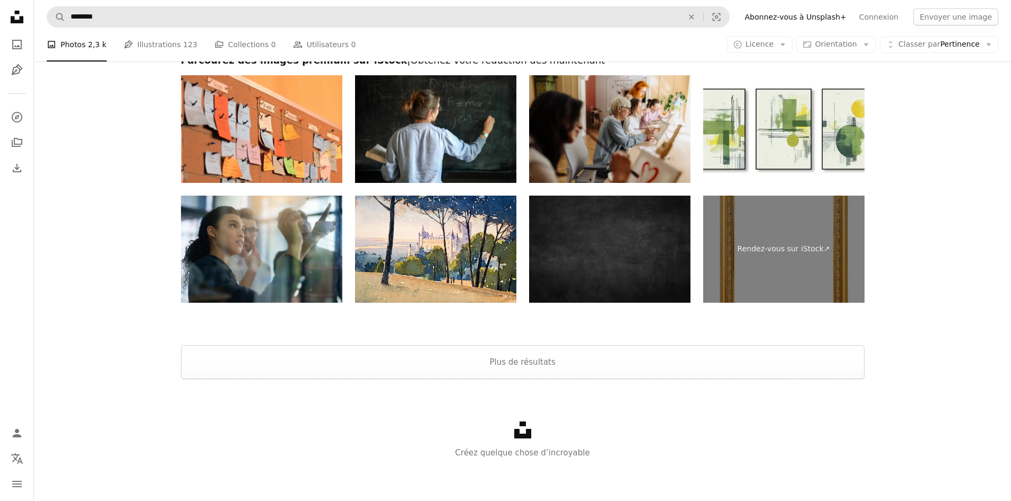 Image resolution: width=1011 pixels, height=501 pixels. I want to click on a: Connexion / S’inscrire, so click(17, 433).